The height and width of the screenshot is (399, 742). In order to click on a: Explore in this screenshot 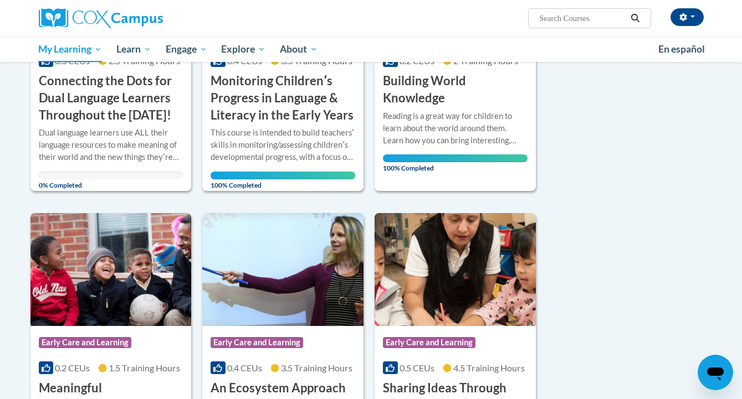, I will do `click(243, 49)`.